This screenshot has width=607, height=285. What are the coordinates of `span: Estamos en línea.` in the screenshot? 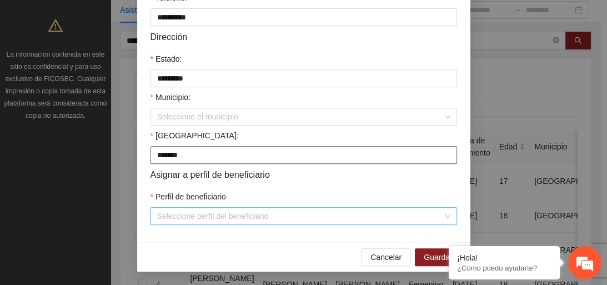 It's located at (109, 141).